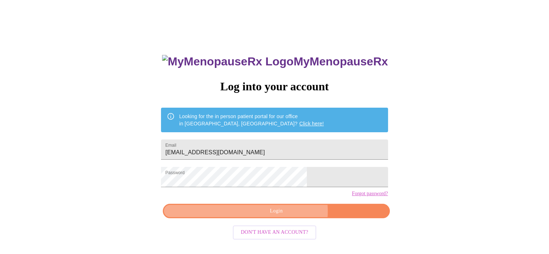 The height and width of the screenshot is (254, 549). I want to click on h3: Log into your account, so click(274, 86).